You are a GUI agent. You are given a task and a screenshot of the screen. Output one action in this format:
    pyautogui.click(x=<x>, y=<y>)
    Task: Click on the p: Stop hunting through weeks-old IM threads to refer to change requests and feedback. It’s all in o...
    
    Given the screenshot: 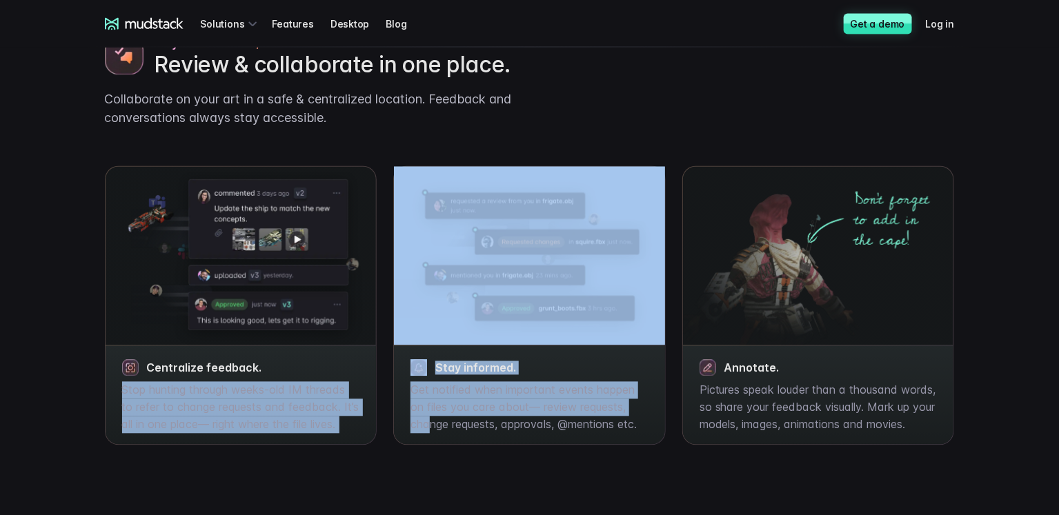 What is the action you would take?
    pyautogui.click(x=241, y=408)
    